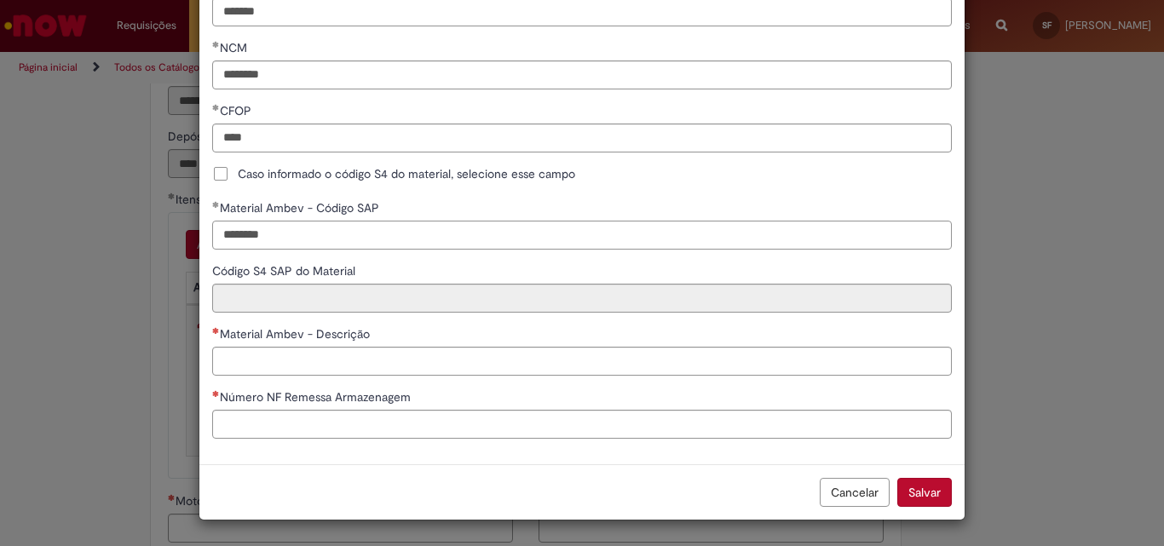  What do you see at coordinates (582, 235) in the screenshot?
I see `input: Material Ambev - Código SAP` at bounding box center [582, 235].